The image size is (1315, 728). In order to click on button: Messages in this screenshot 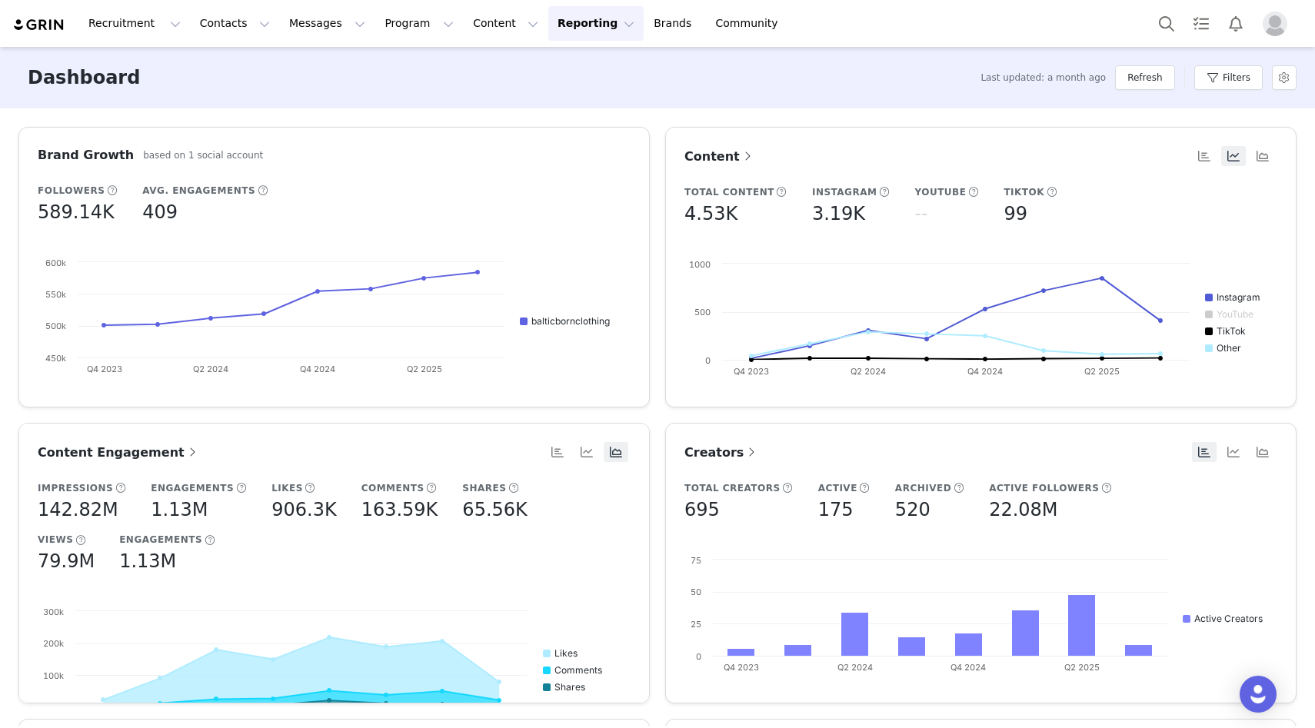, I will do `click(327, 23)`.